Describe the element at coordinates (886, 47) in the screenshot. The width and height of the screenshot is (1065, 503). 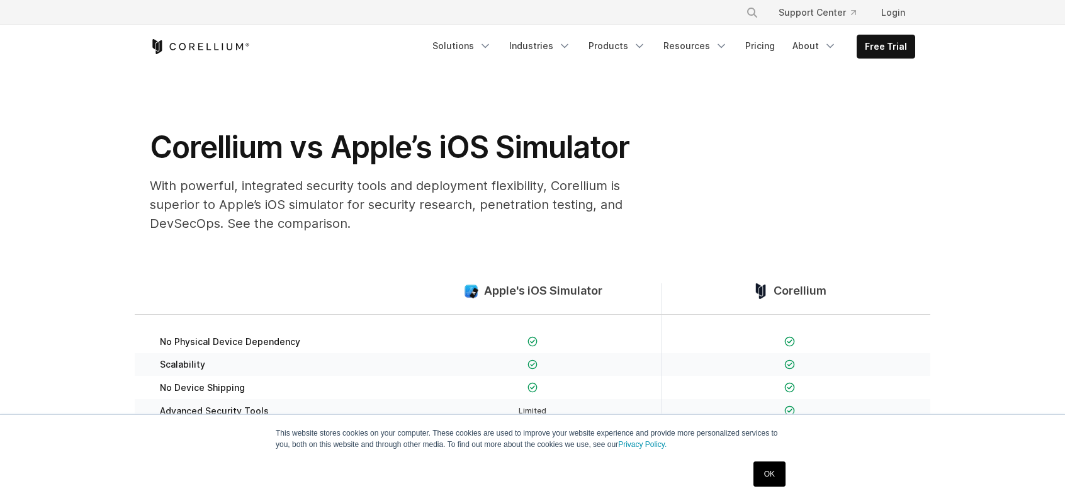
I see `a: Free Trial` at that location.